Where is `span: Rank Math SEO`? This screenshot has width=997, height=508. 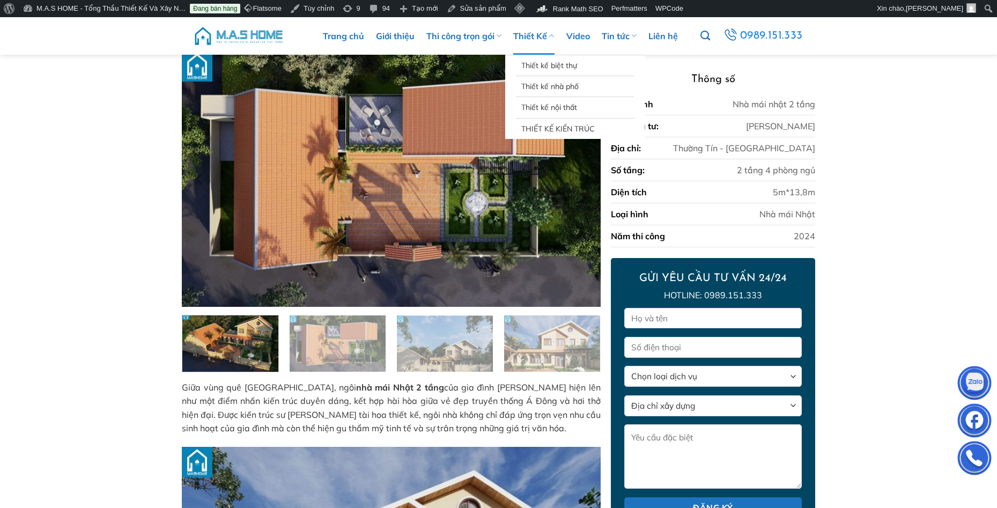 span: Rank Math SEO is located at coordinates (578, 9).